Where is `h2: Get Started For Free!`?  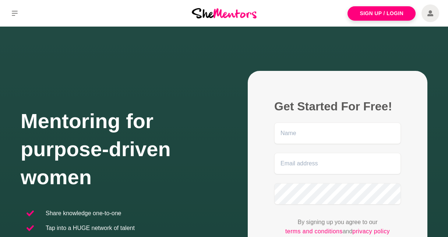 h2: Get Started For Free! is located at coordinates (338, 106).